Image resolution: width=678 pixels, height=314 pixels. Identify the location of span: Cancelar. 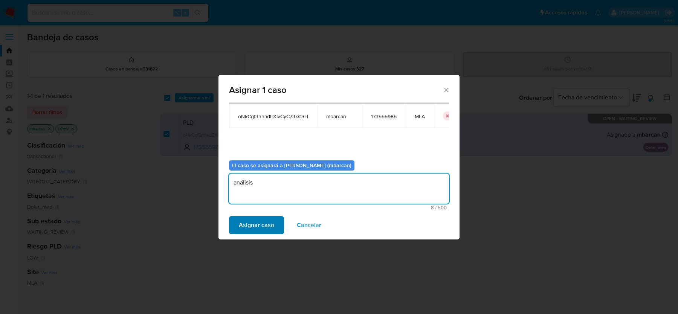
(309, 225).